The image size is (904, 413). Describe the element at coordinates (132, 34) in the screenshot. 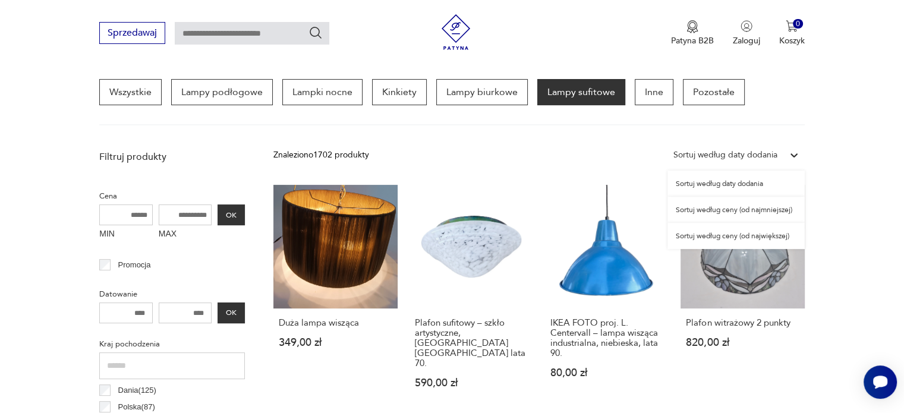

I see `a: Sprzedawaj` at that location.